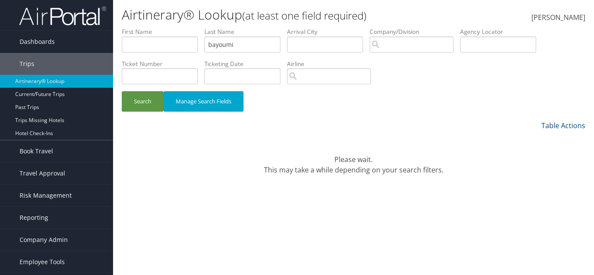 This screenshot has height=275, width=594. Describe the element at coordinates (27, 64) in the screenshot. I see `span: Trips` at that location.